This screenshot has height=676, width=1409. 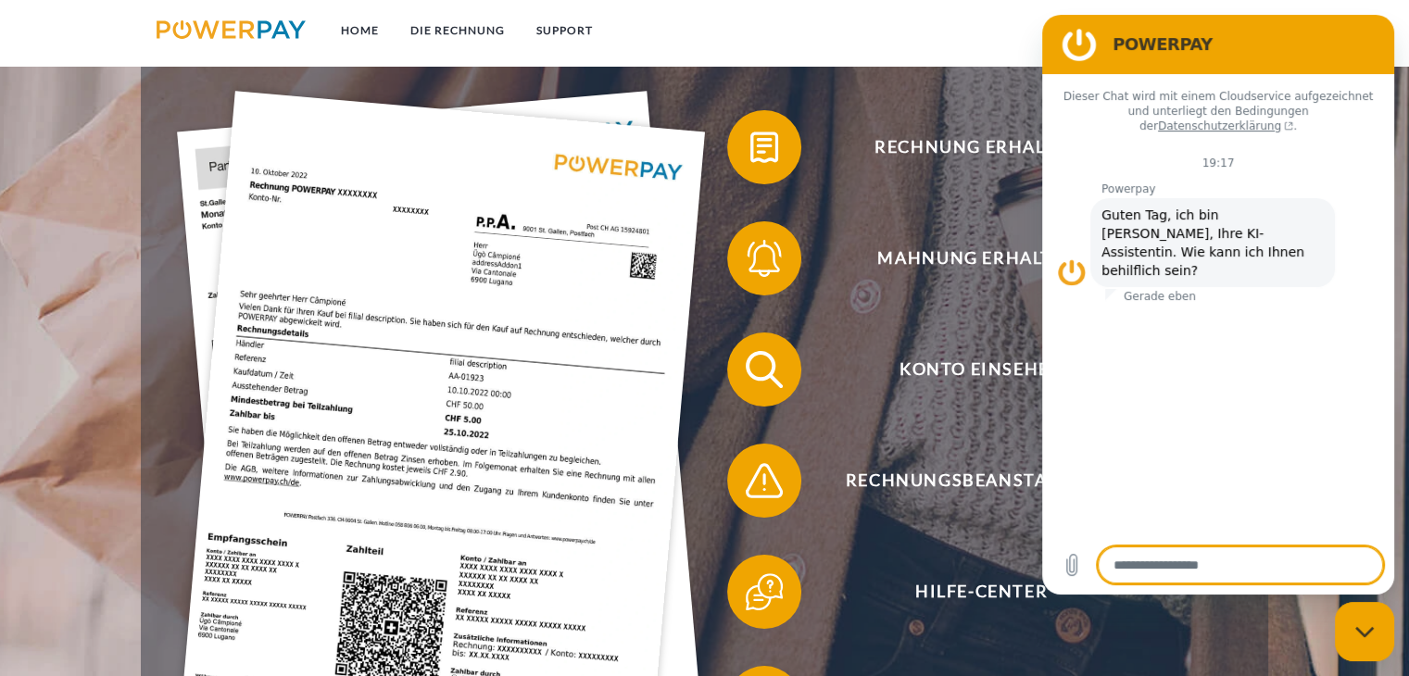 I want to click on button: Rechnungsbeanstandung, so click(x=968, y=481).